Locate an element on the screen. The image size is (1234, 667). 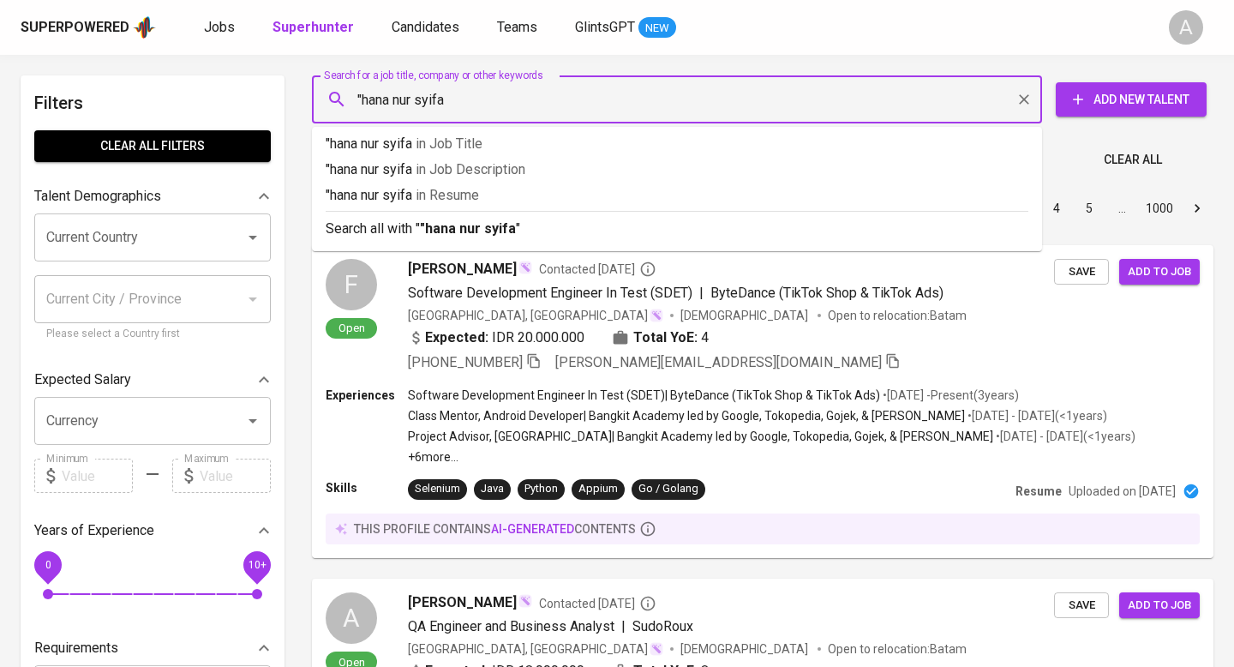
img: app logo is located at coordinates (144, 27).